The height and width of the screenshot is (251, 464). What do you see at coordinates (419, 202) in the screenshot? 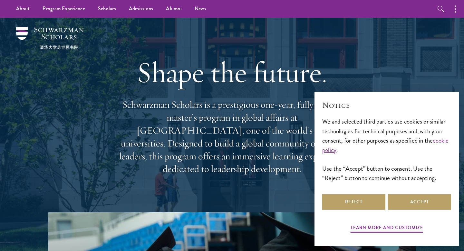
I see `button: Accept` at bounding box center [419, 202].